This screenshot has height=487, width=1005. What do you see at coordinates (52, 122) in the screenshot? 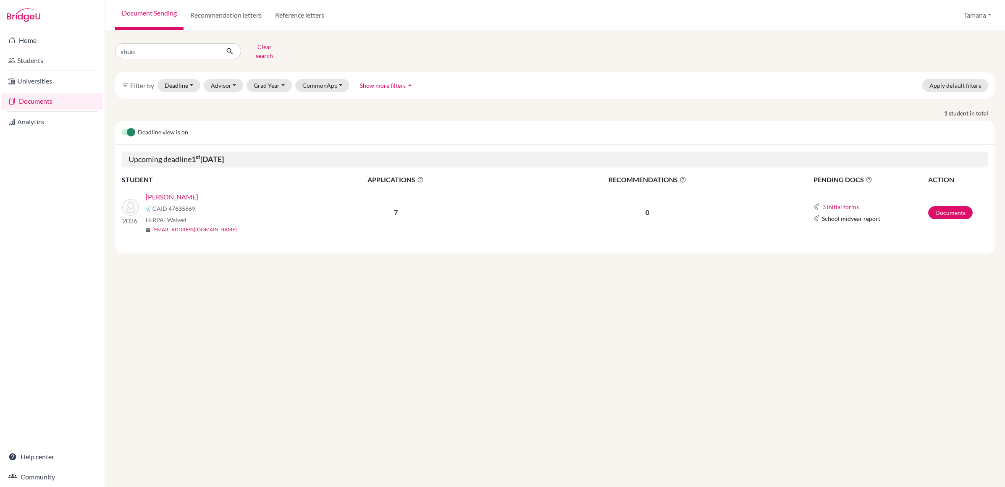
I see `a: Analytics` at bounding box center [52, 122].